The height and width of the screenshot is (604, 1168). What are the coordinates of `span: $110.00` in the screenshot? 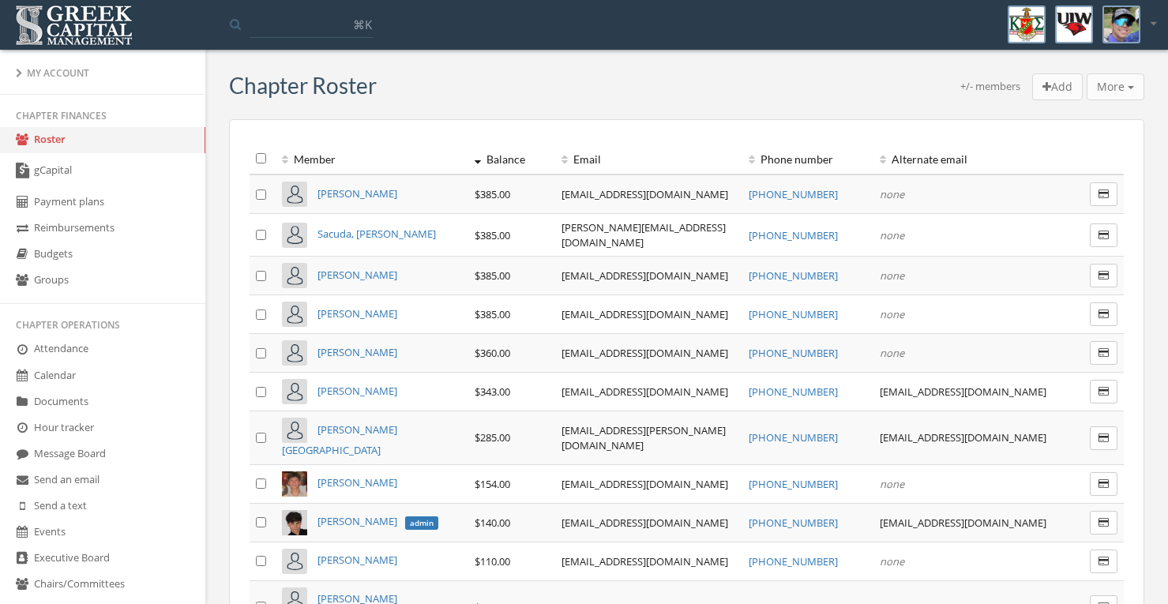 It's located at (492, 562).